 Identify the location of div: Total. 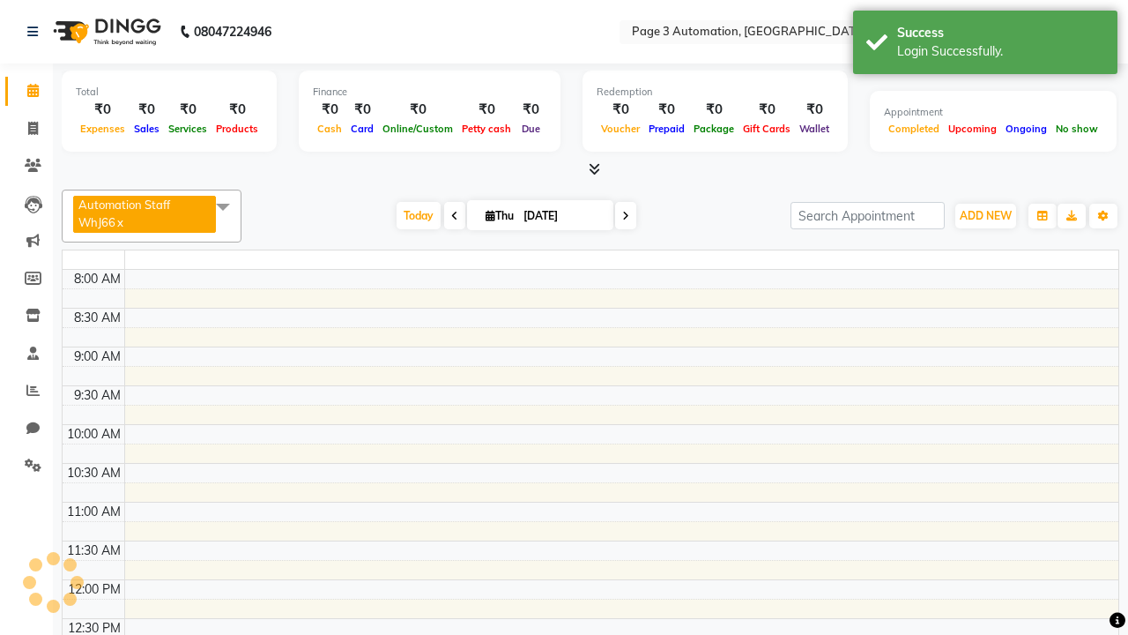
(169, 92).